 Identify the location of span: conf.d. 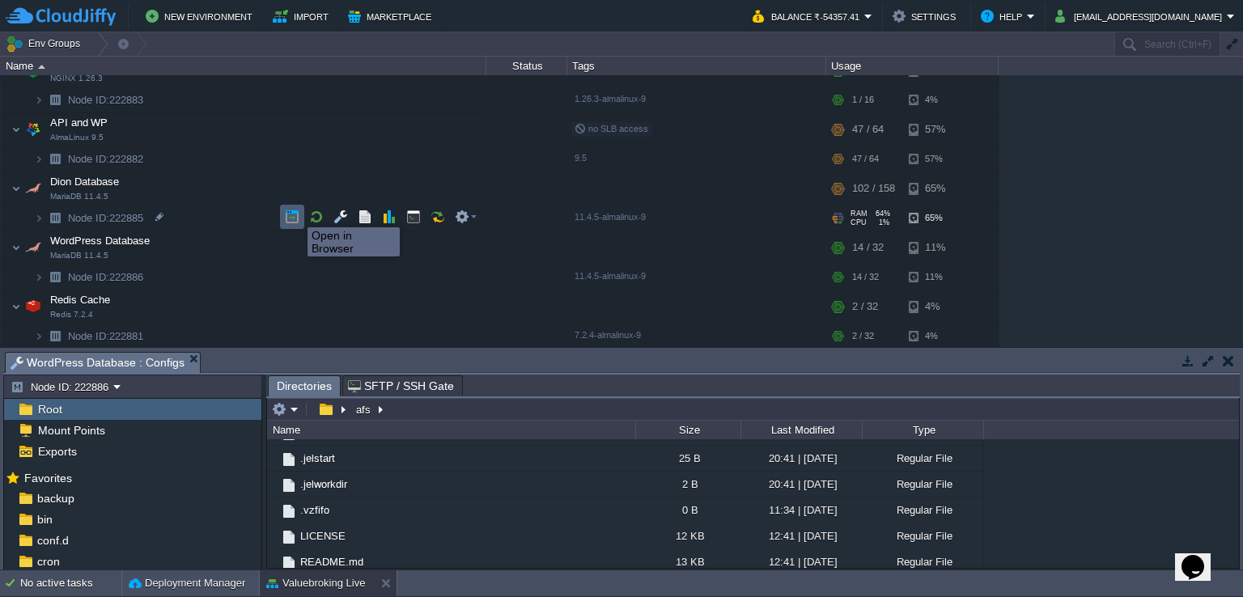
(53, 541).